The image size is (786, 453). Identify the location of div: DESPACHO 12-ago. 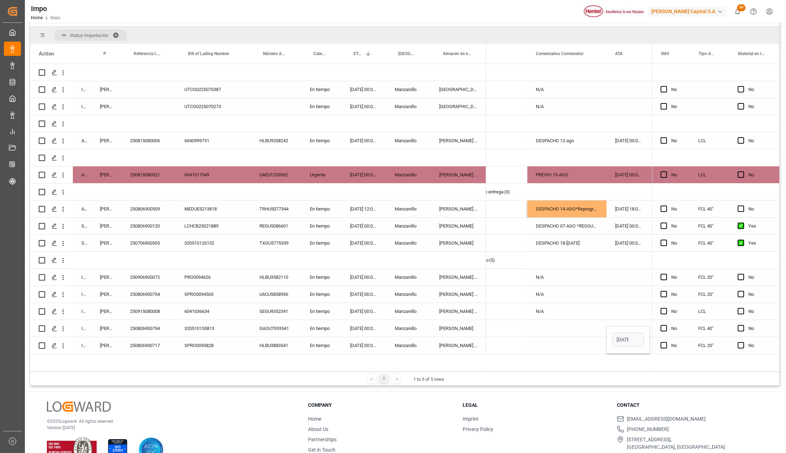
(567, 140).